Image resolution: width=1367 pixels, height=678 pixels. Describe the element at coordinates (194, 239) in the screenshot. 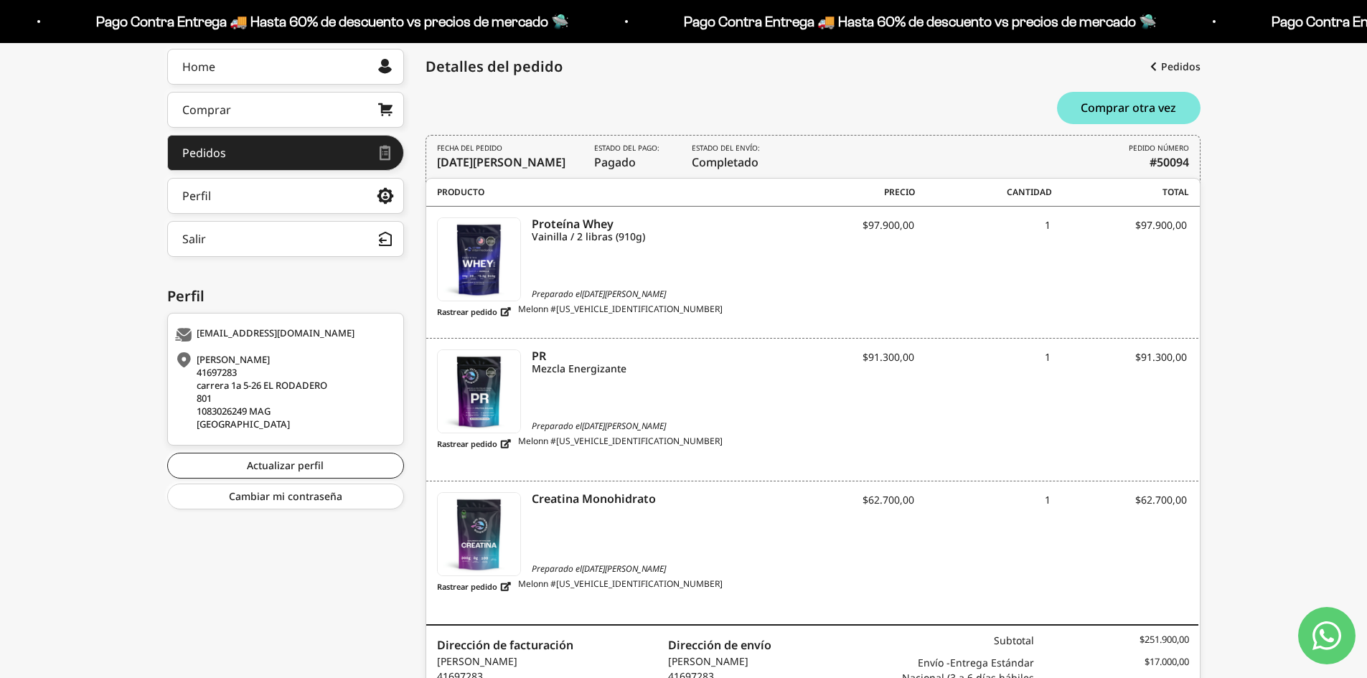

I see `div: Salir` at that location.